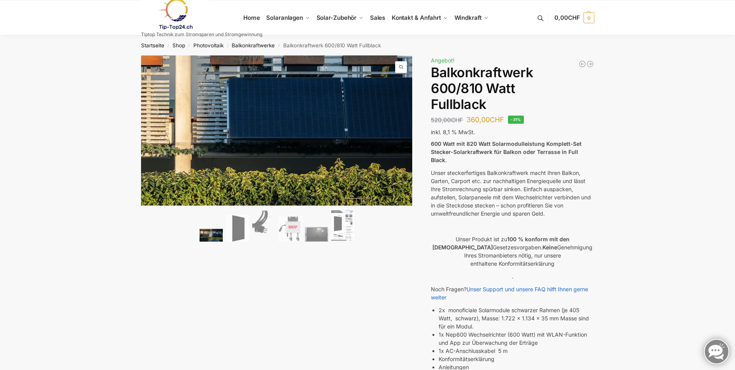  I want to click on span: Sales, so click(378, 17).